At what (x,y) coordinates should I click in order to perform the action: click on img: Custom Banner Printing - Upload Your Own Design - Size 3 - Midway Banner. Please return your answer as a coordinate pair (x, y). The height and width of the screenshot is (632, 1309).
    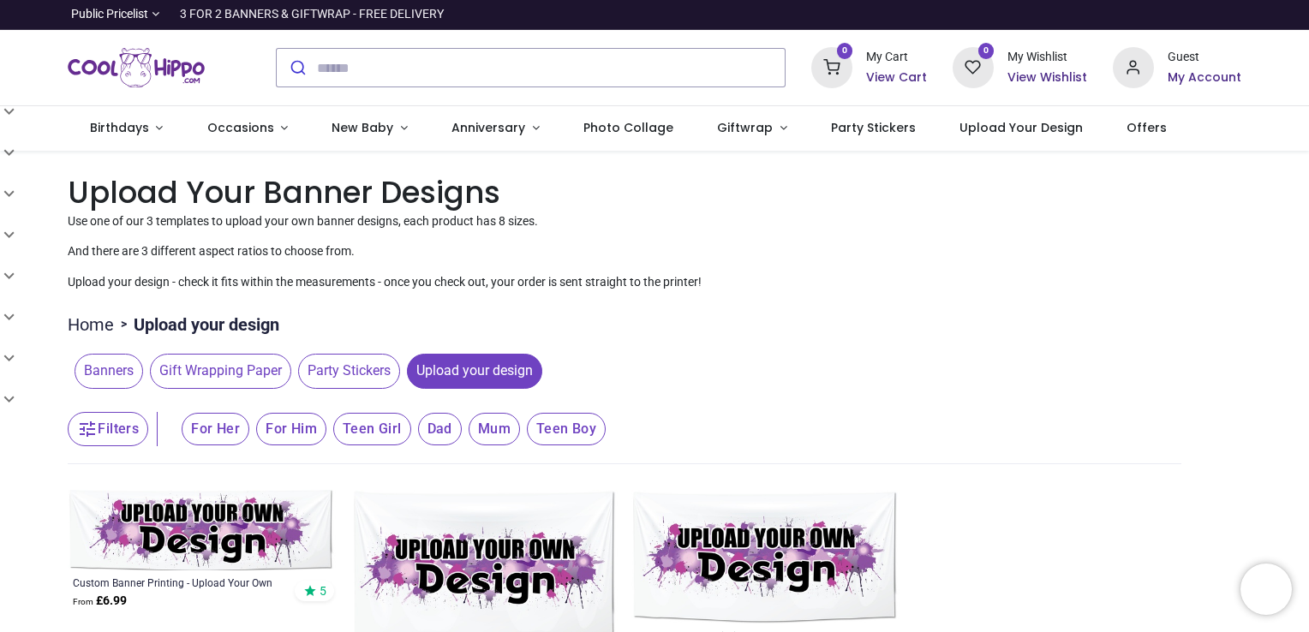
    Looking at the image, I should click on (765, 557).